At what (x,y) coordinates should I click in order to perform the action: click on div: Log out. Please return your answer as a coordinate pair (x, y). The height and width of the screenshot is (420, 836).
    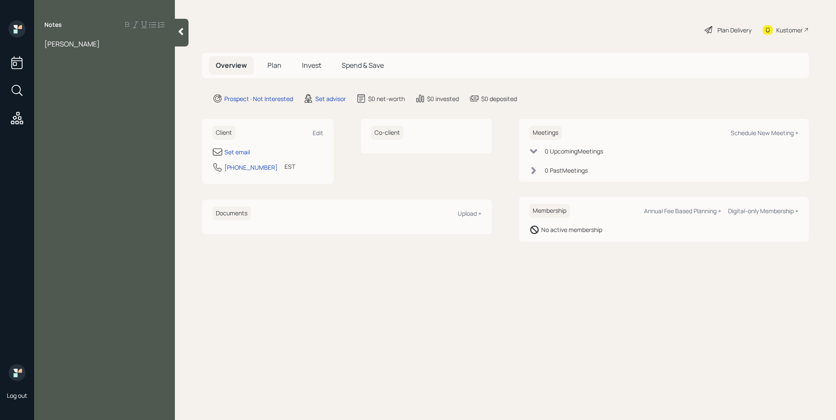
    Looking at the image, I should click on (17, 395).